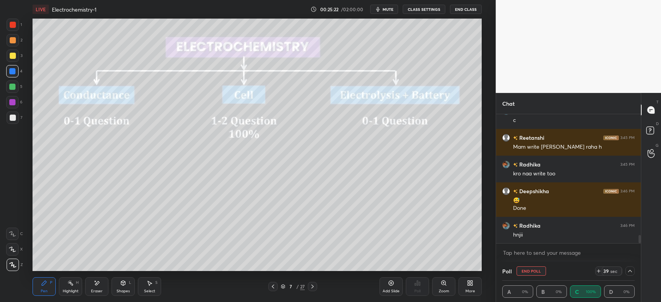 The width and height of the screenshot is (661, 302). Describe the element at coordinates (444, 291) in the screenshot. I see `div: Zoom` at that location.